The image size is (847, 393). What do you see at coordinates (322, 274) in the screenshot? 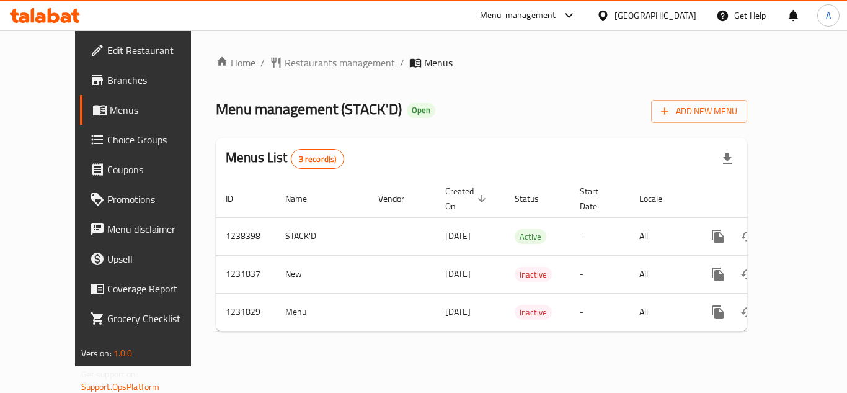
I see `td: New` at bounding box center [322, 274].